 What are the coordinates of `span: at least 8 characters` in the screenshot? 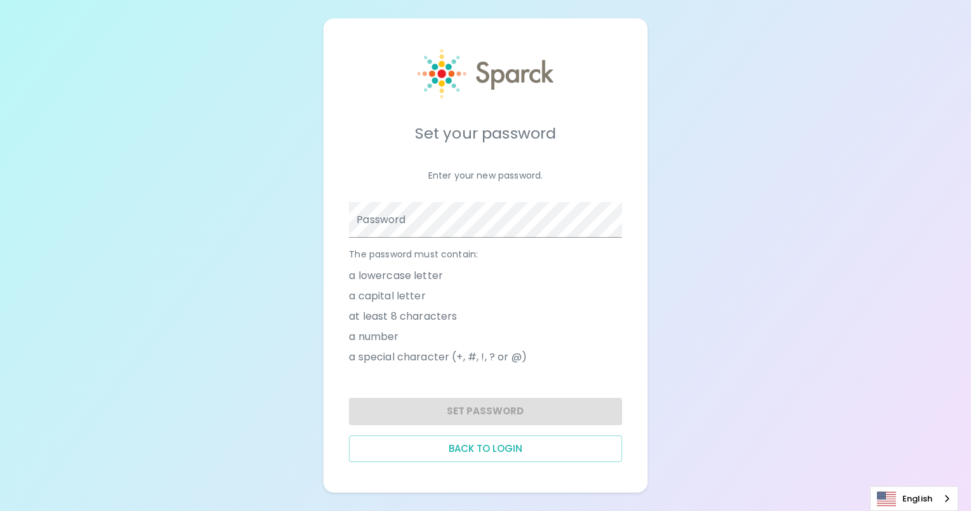 It's located at (403, 316).